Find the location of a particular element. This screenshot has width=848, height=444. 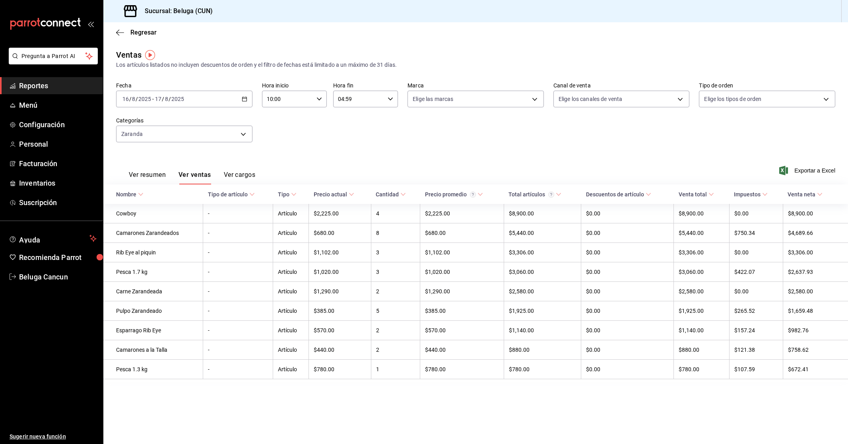

div: Impuestos is located at coordinates (747, 194).